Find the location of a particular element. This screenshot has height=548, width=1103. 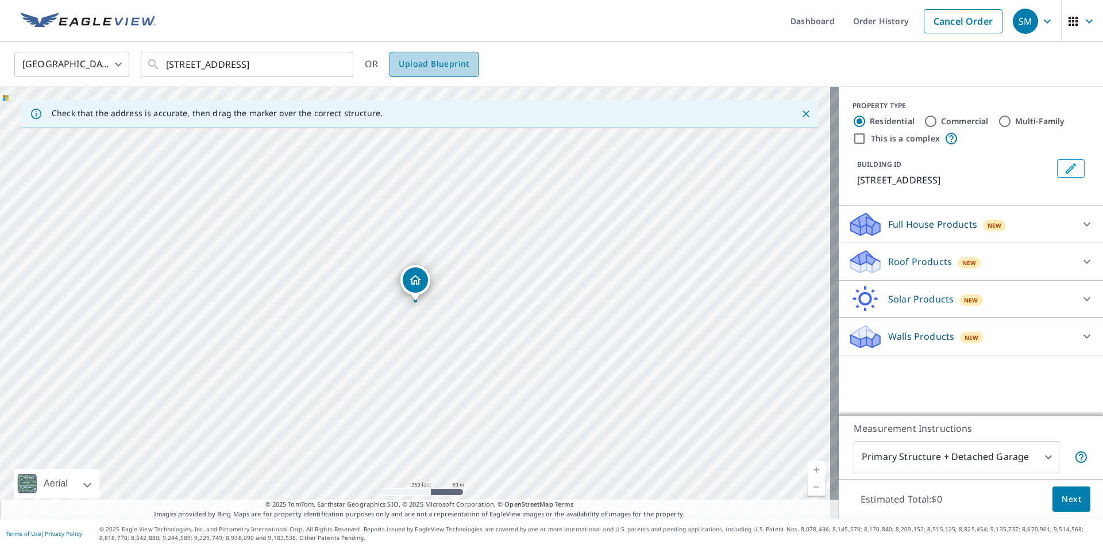

p: Measurement Instructions is located at coordinates (971, 428).